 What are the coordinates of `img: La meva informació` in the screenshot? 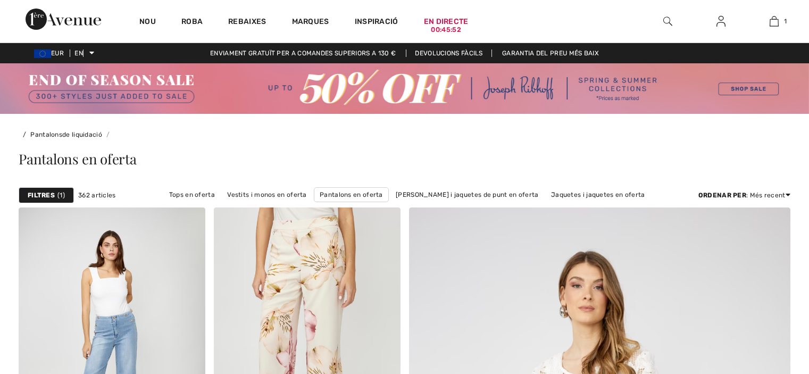 It's located at (721, 21).